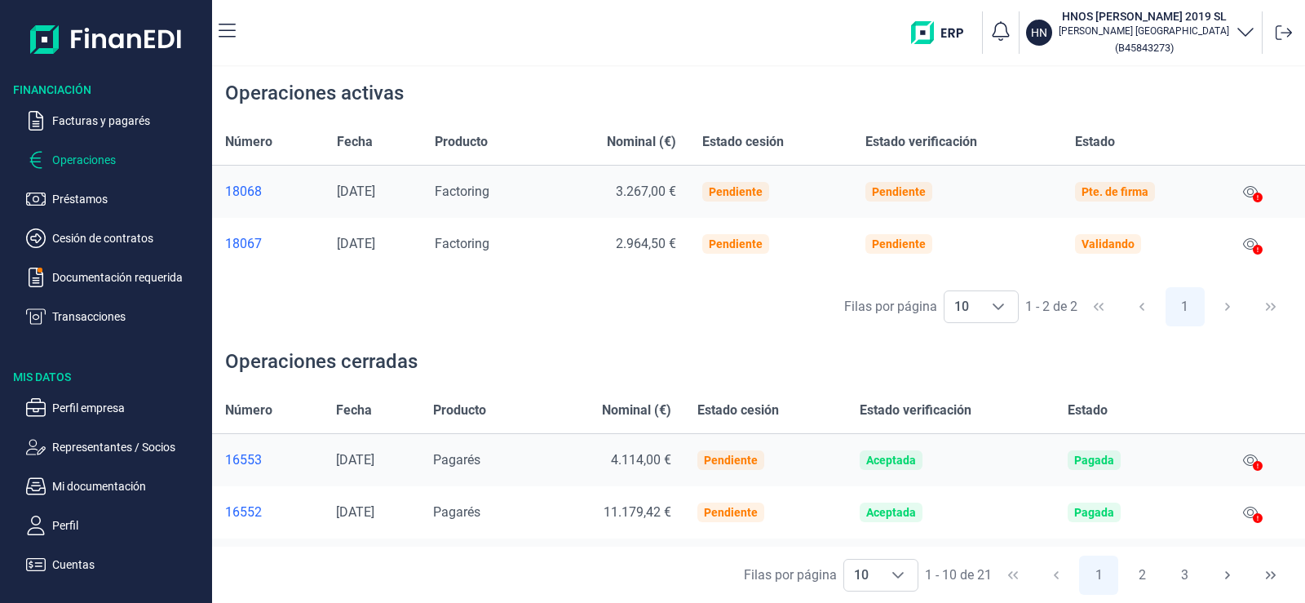 The width and height of the screenshot is (1305, 603). I want to click on button: Transacciones, so click(116, 316).